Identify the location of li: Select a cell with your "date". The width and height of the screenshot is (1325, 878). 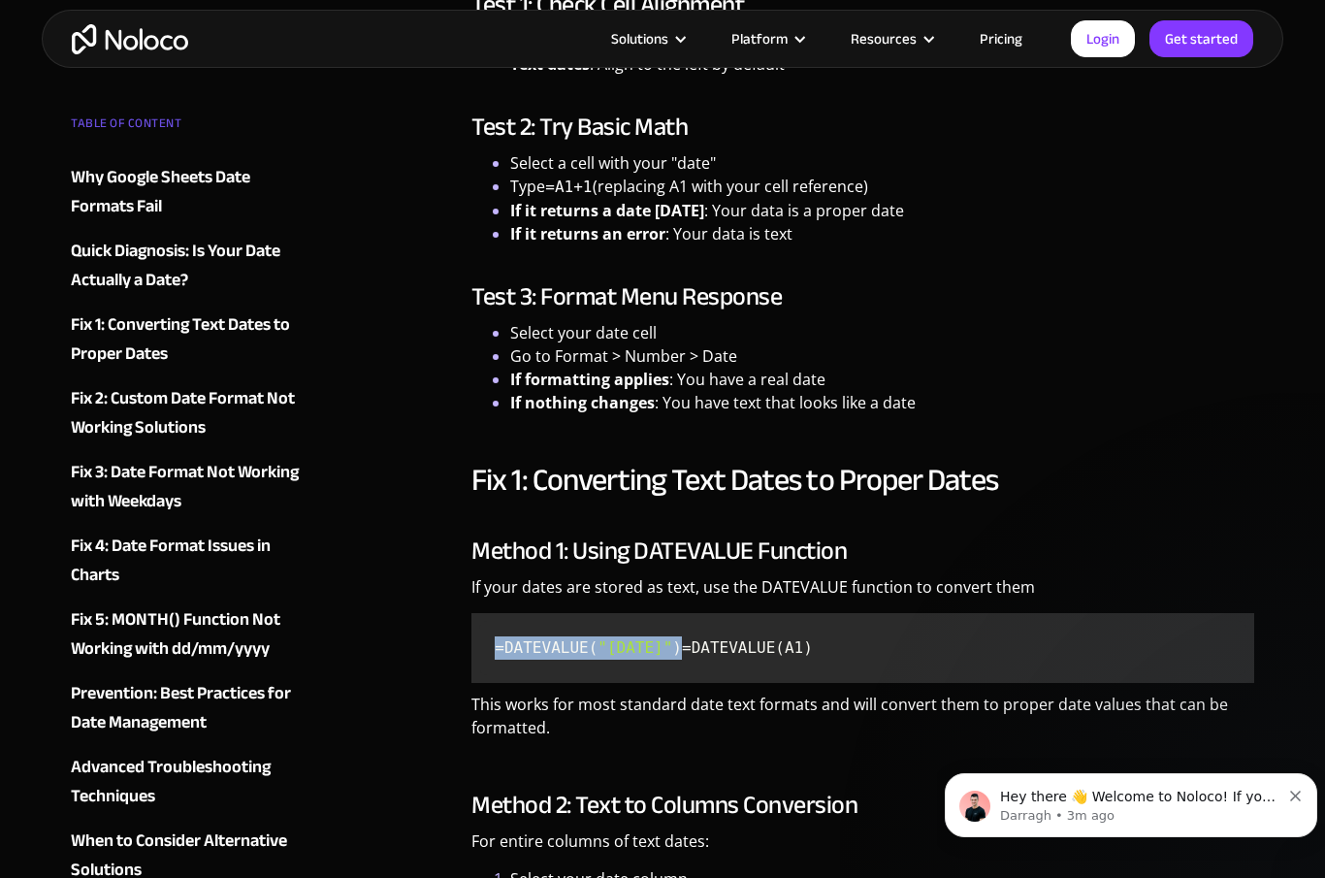
(882, 163).